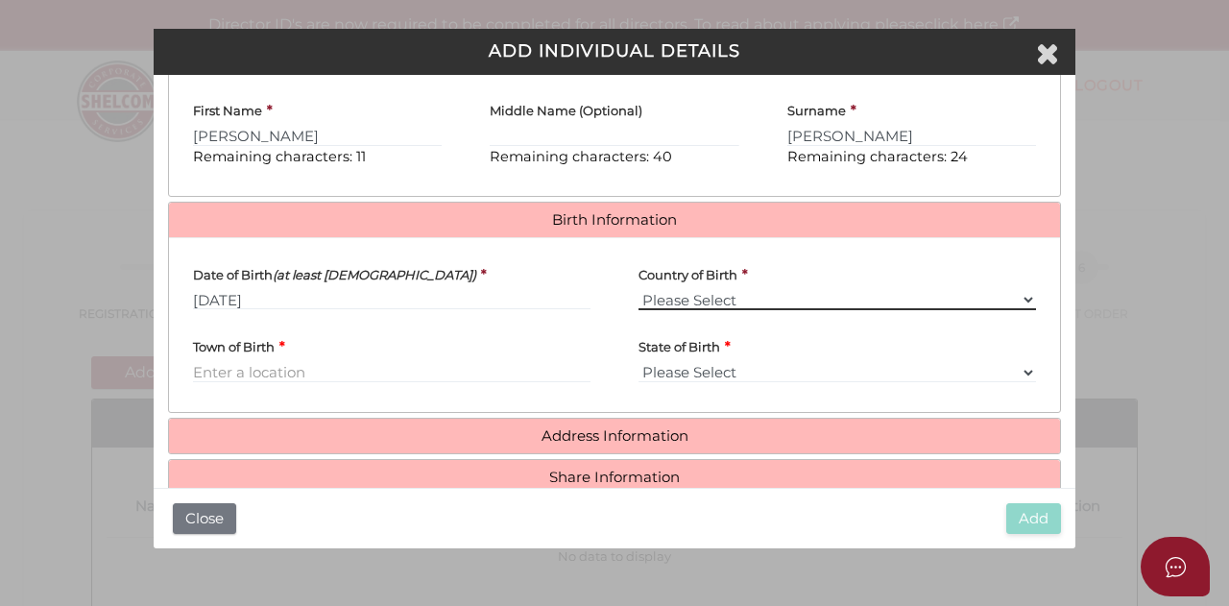 The image size is (1229, 606). What do you see at coordinates (1033, 519) in the screenshot?
I see `button: Add` at bounding box center [1033, 519].